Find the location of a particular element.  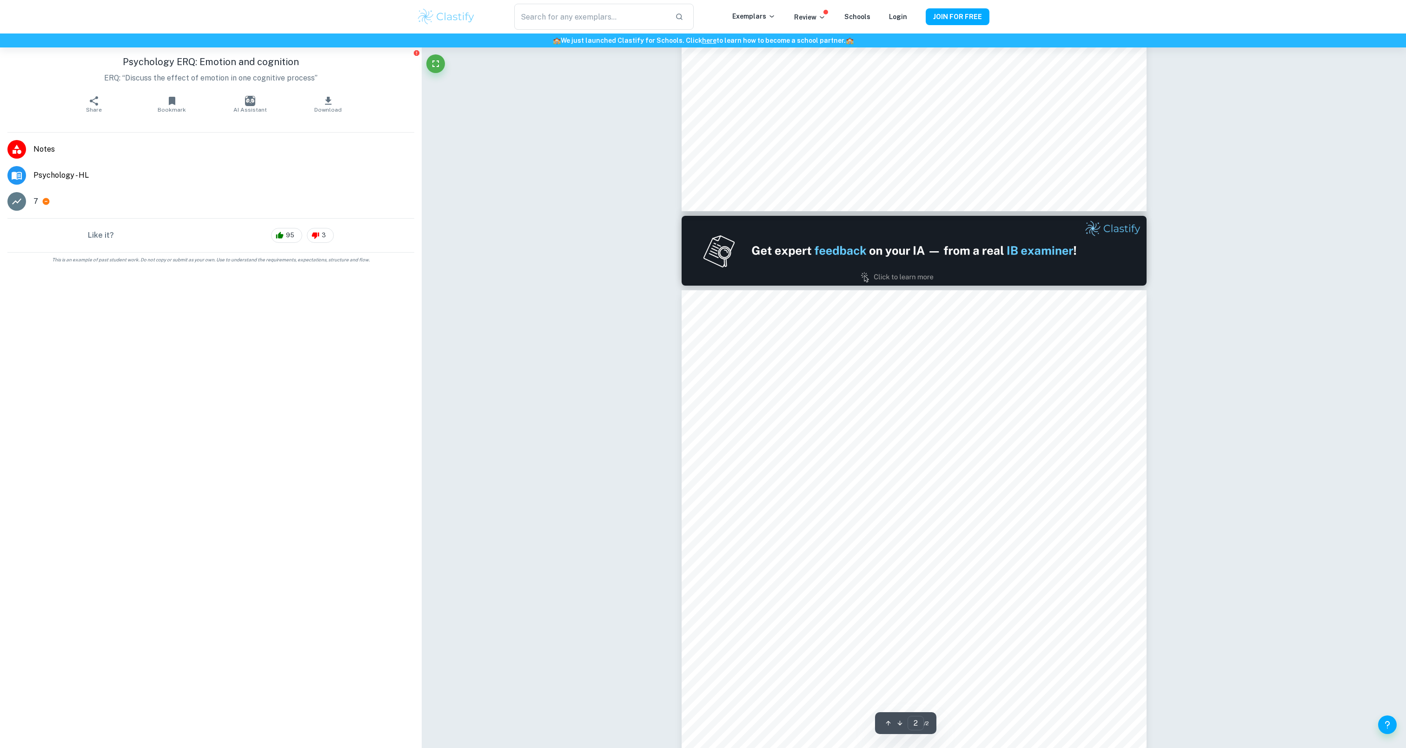

div: 3 is located at coordinates (320, 235).